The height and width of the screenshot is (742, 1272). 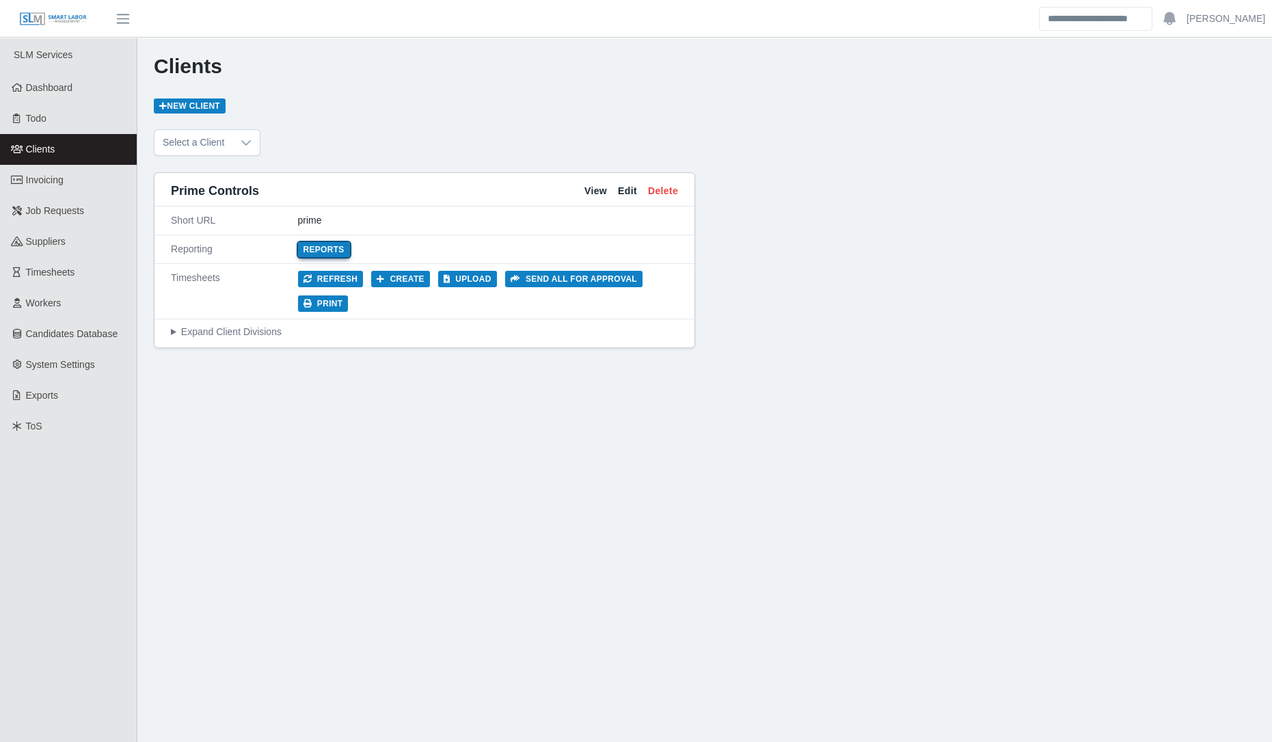 I want to click on button: Create, so click(x=401, y=279).